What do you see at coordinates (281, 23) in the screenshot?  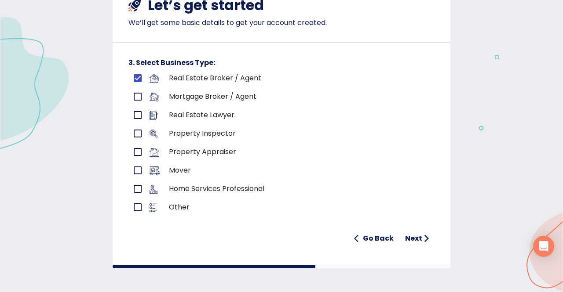 I see `p: We’ll get some basic details to get your account created.` at bounding box center [281, 23].